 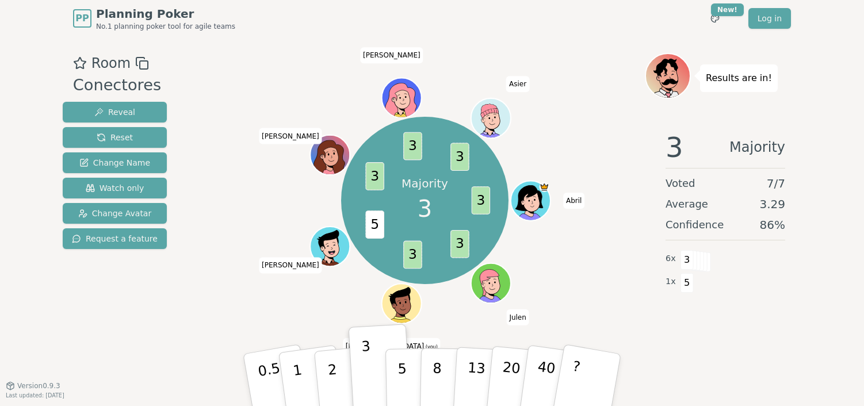 I want to click on button: Request a feature, so click(x=114, y=239).